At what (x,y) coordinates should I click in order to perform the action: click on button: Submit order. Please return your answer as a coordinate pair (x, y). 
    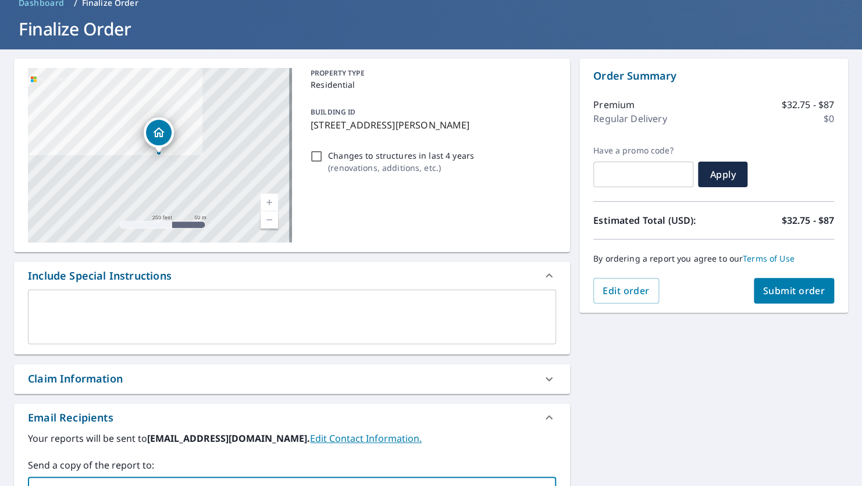
    Looking at the image, I should click on (794, 291).